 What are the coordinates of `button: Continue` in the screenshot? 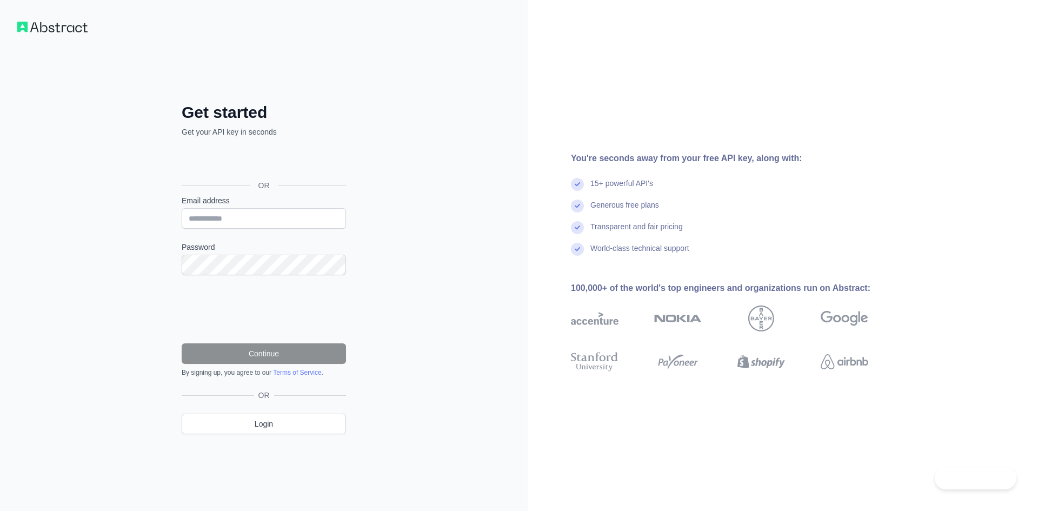 It's located at (264, 354).